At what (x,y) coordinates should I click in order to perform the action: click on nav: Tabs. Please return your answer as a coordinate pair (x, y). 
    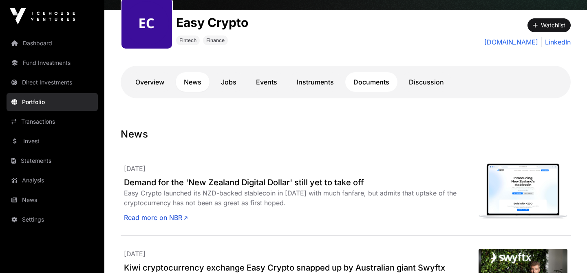
    Looking at the image, I should click on (345, 82).